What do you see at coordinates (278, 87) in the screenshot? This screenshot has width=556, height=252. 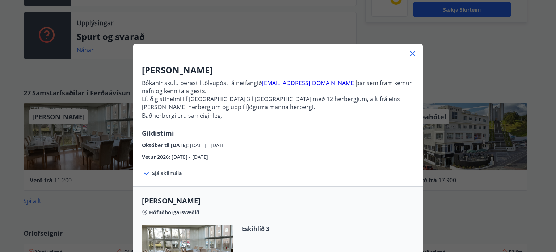 I see `p: Bókanir skulu berast í tölvupósti á netfangið þar sem fram kemur nafn og kennitala gests.` at bounding box center [278, 87].